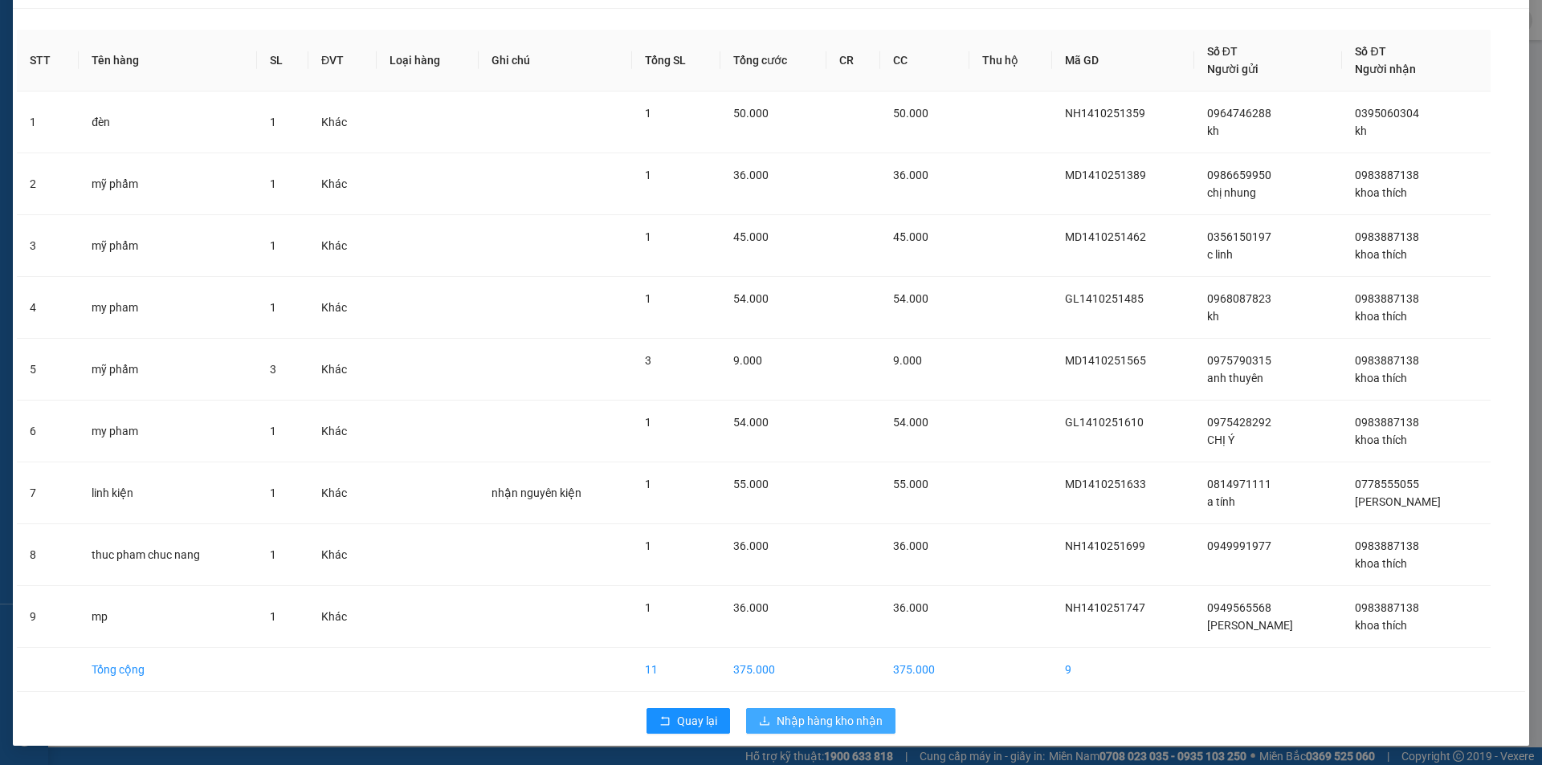 This screenshot has height=765, width=1542. Describe the element at coordinates (1386, 69) in the screenshot. I see `span: Người nhận` at that location.